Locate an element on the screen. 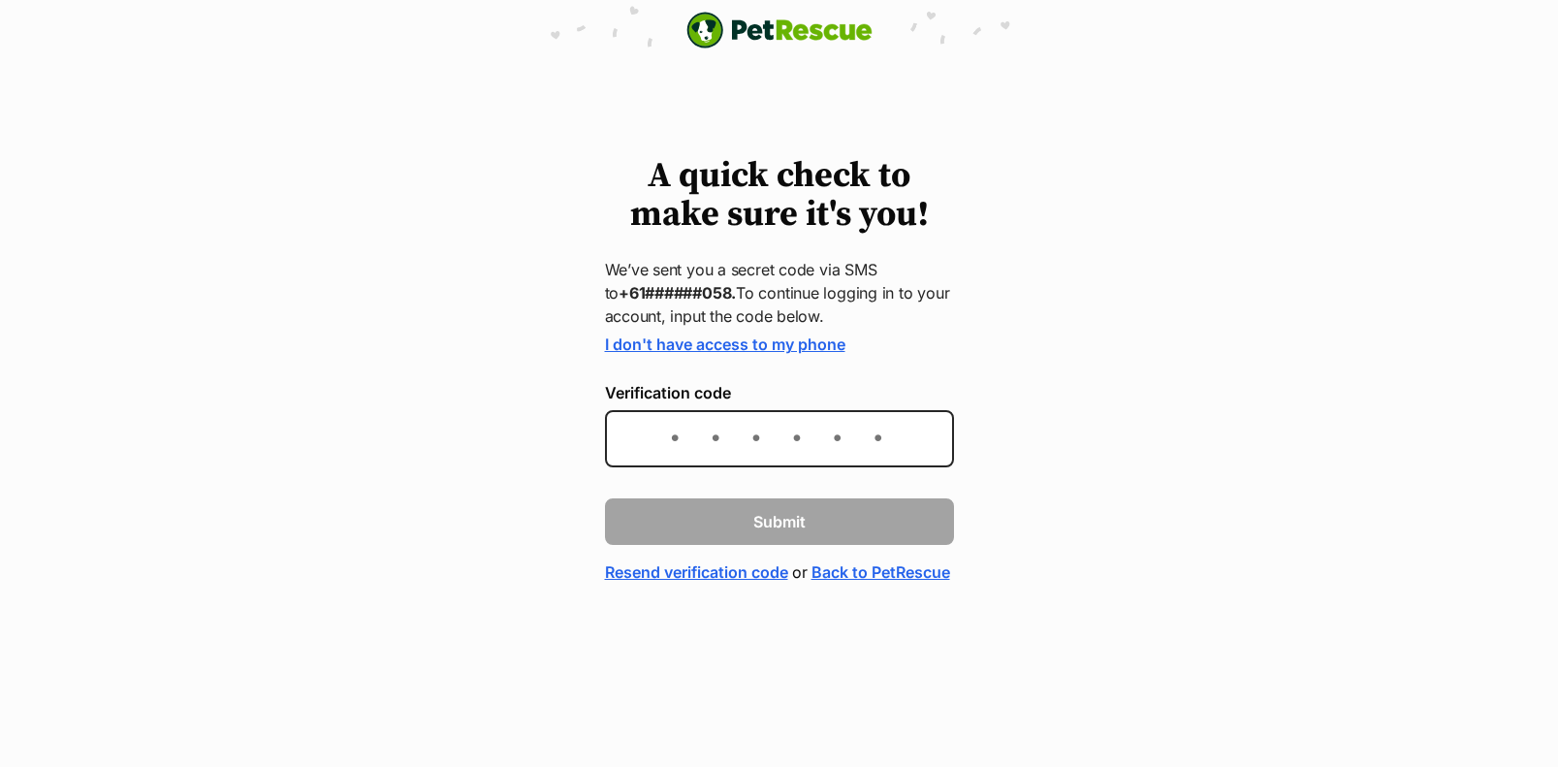  a: PetRescue is located at coordinates (779, 30).